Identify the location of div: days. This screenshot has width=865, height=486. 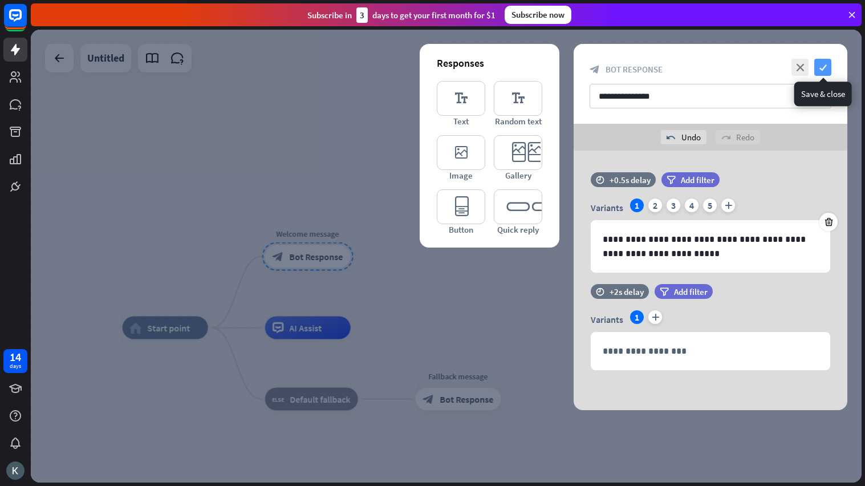
(15, 366).